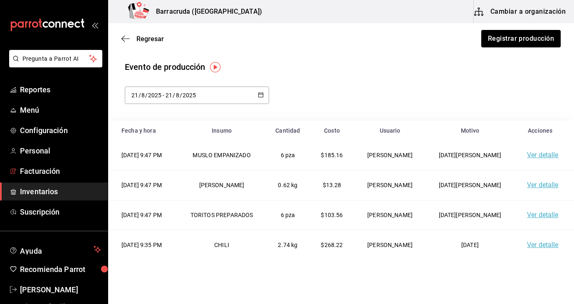  Describe the element at coordinates (540, 131) in the screenshot. I see `div: Acciones` at that location.